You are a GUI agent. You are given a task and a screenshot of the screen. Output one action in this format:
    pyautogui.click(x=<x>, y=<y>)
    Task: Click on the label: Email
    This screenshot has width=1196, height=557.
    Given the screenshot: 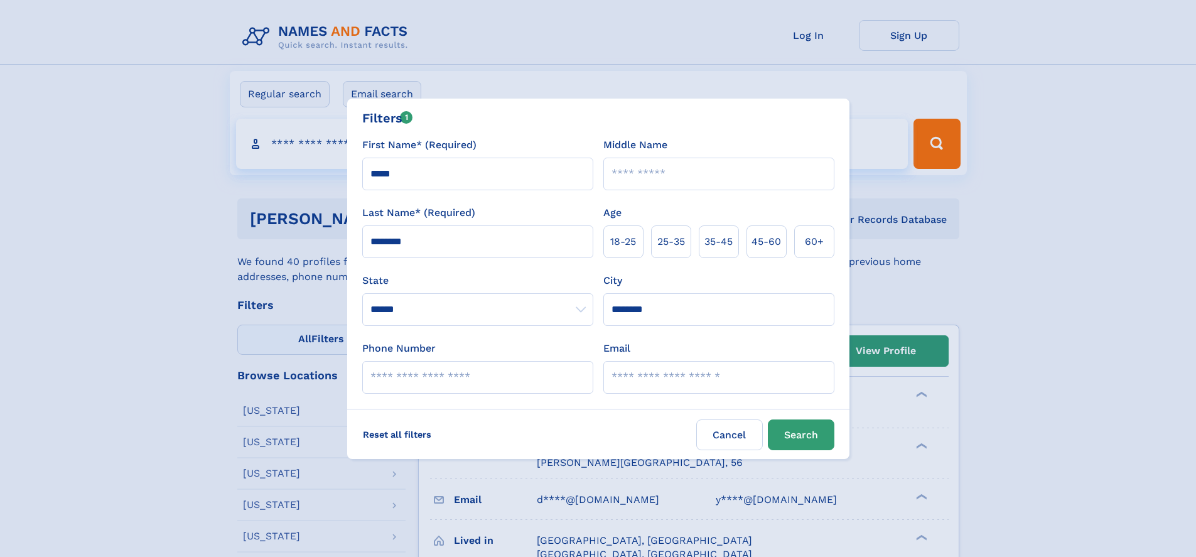 What is the action you would take?
    pyautogui.click(x=617, y=348)
    